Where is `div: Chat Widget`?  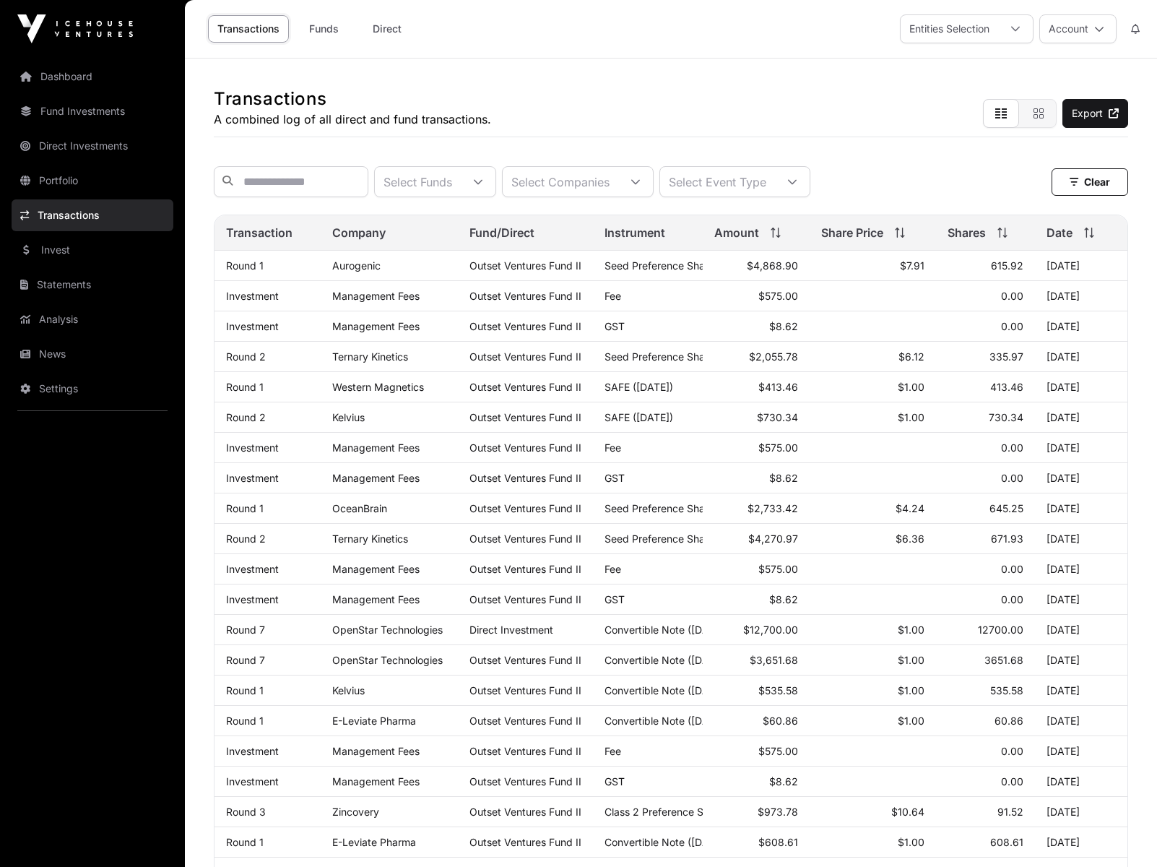
div: Chat Widget is located at coordinates (1121, 832).